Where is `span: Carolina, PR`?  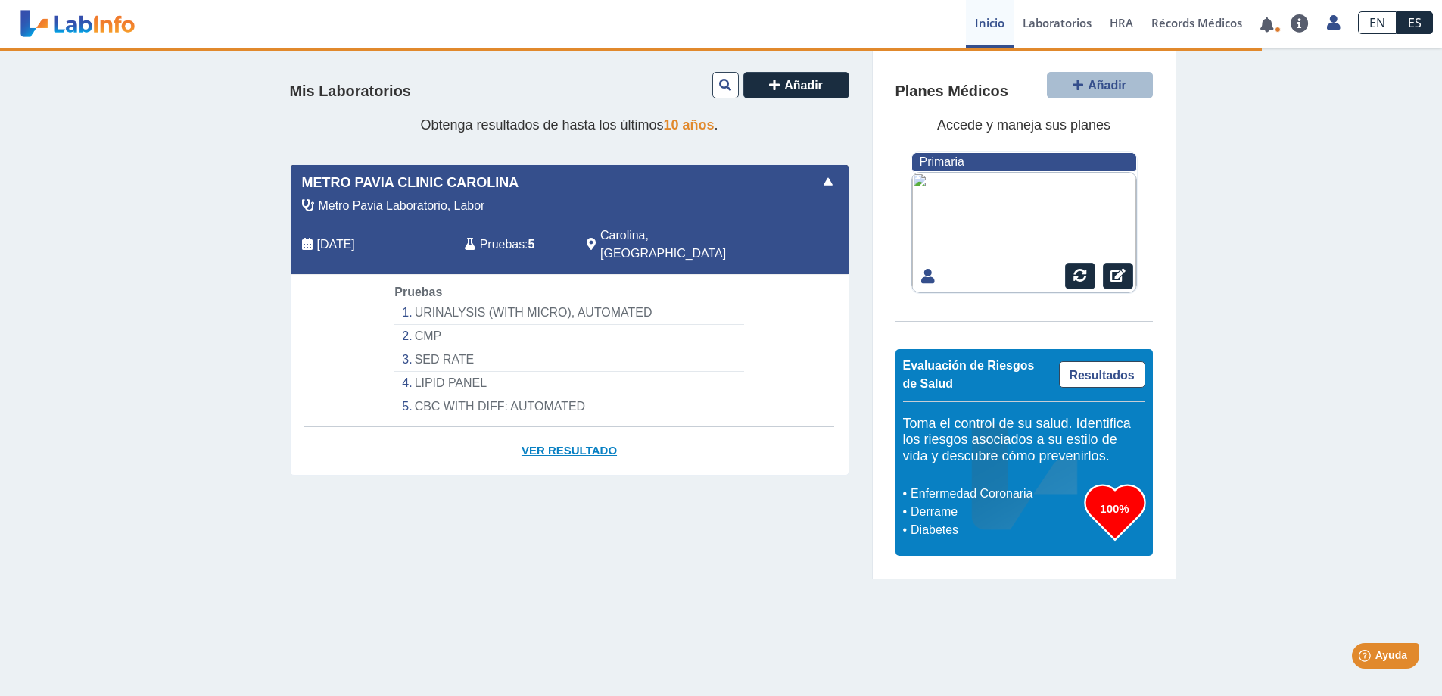
span: Carolina, PR is located at coordinates (684, 245).